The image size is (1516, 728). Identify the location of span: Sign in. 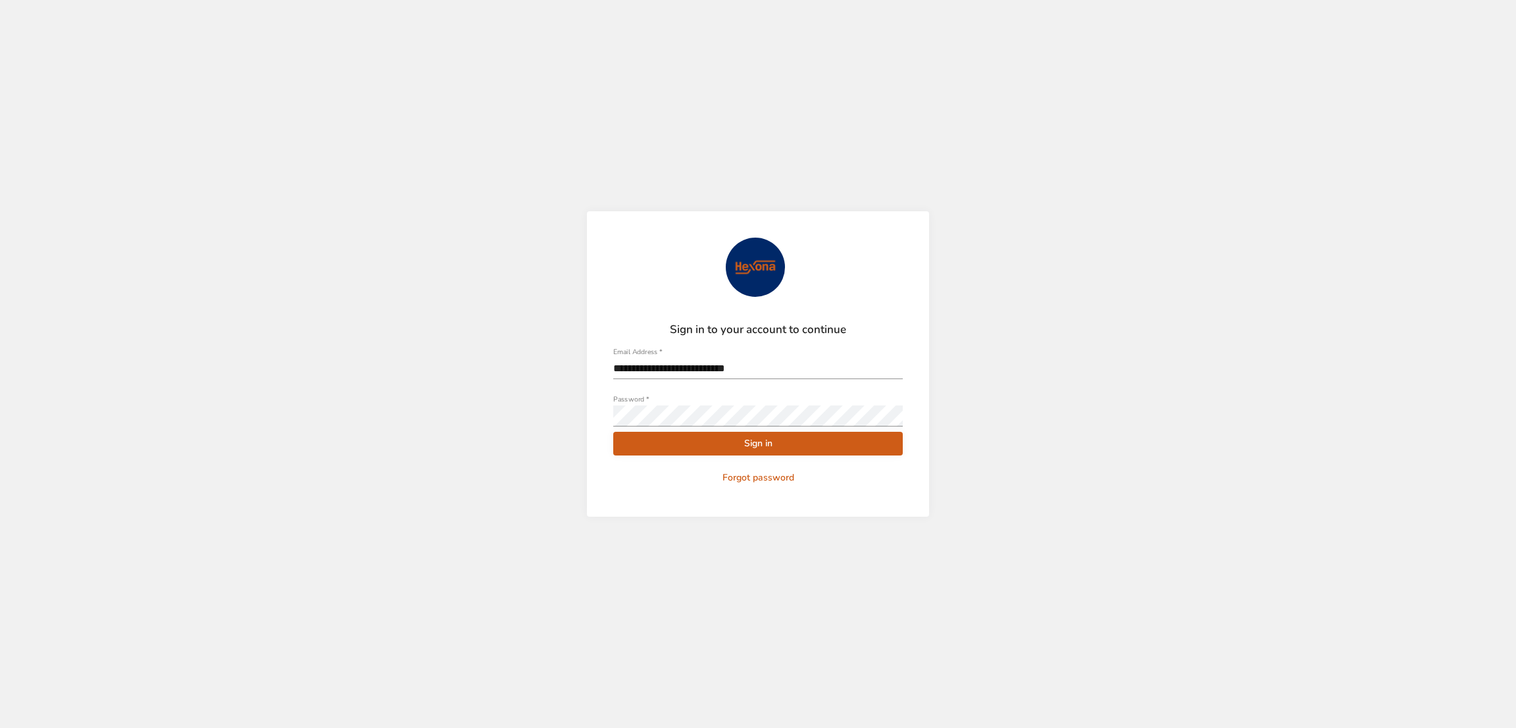
(758, 444).